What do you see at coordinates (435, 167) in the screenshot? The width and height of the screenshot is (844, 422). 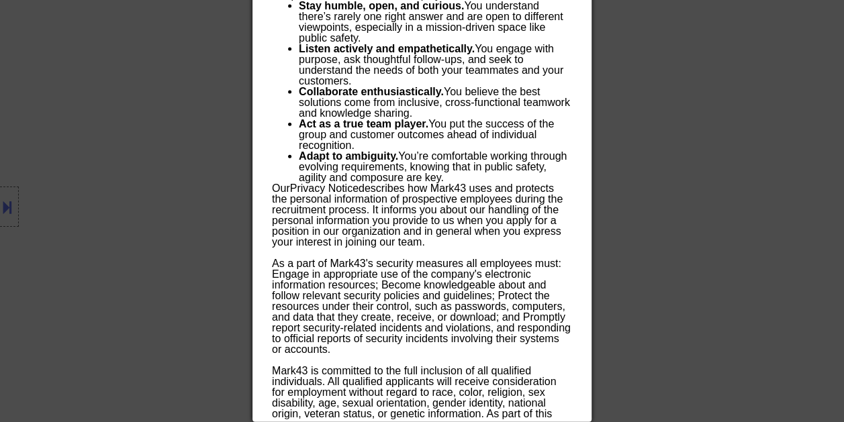 I see `li: You’re comfortable working through evolving requirements, knowing that in public safety, agility ...` at bounding box center [435, 167].